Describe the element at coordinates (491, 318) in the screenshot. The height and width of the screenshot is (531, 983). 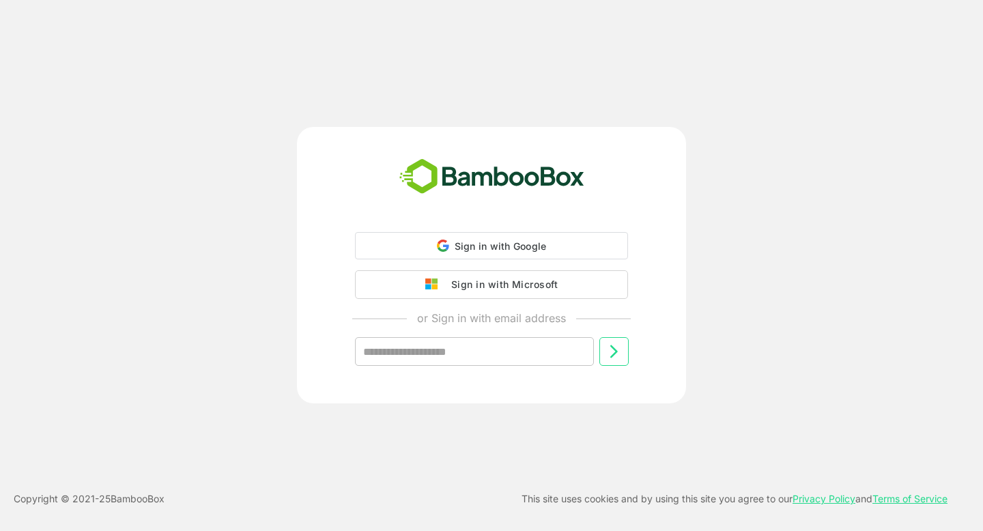
I see `p: or Sign in with email address` at that location.